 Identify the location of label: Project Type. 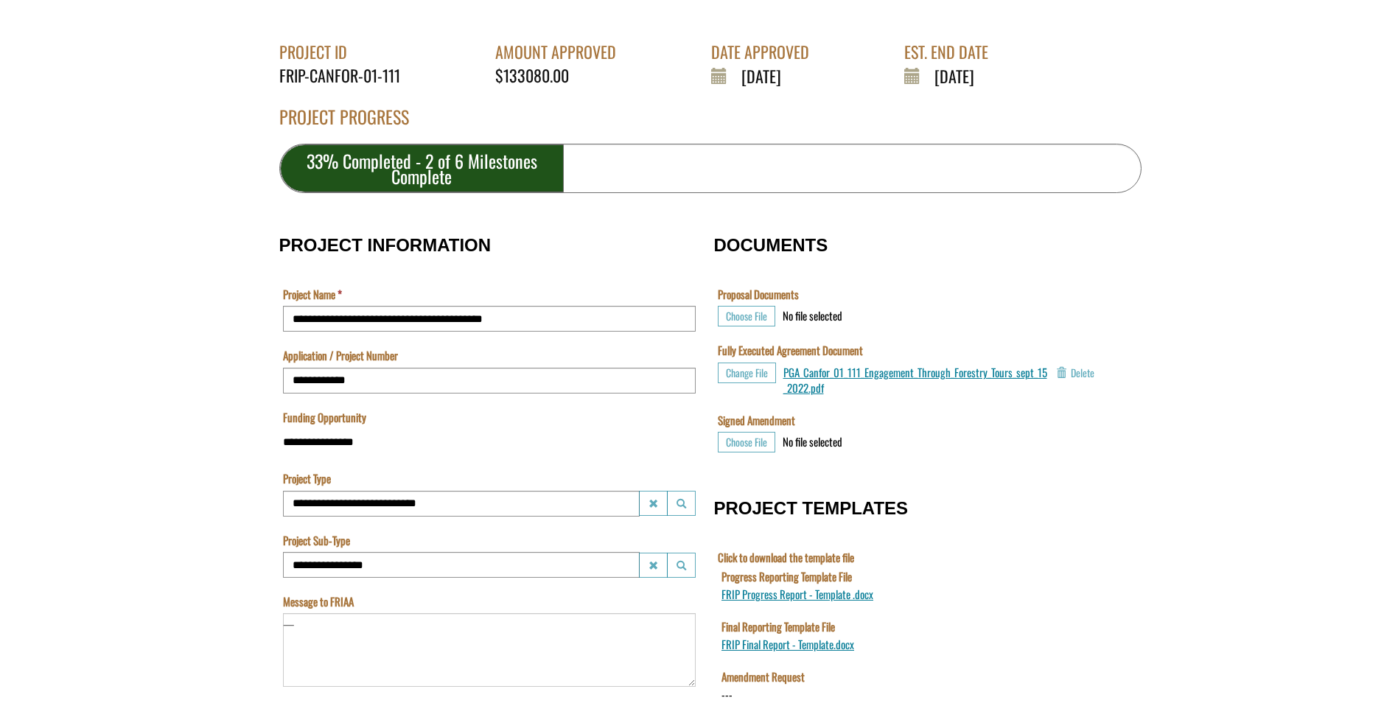
(307, 478).